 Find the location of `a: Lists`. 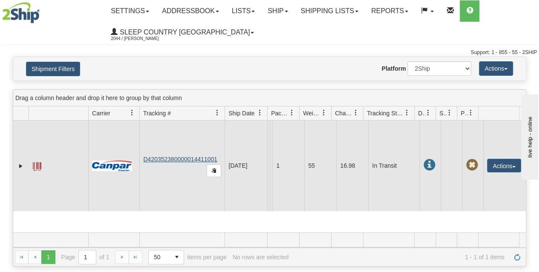

a: Lists is located at coordinates (243, 11).